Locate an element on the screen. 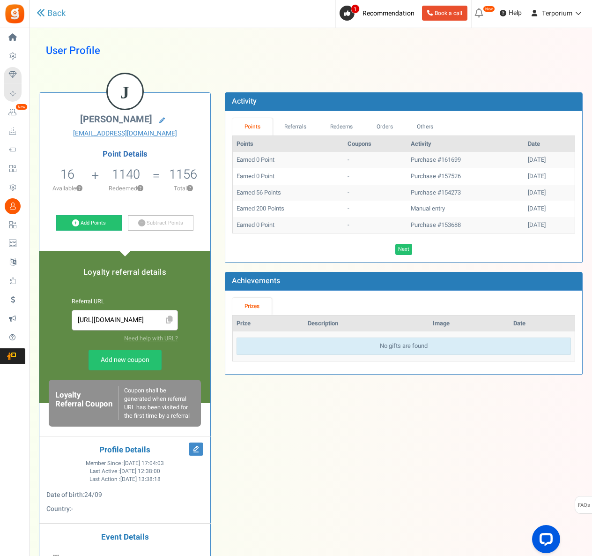 Image resolution: width=592 pixels, height=556 pixels. a: Add new coupon is located at coordinates (125, 360).